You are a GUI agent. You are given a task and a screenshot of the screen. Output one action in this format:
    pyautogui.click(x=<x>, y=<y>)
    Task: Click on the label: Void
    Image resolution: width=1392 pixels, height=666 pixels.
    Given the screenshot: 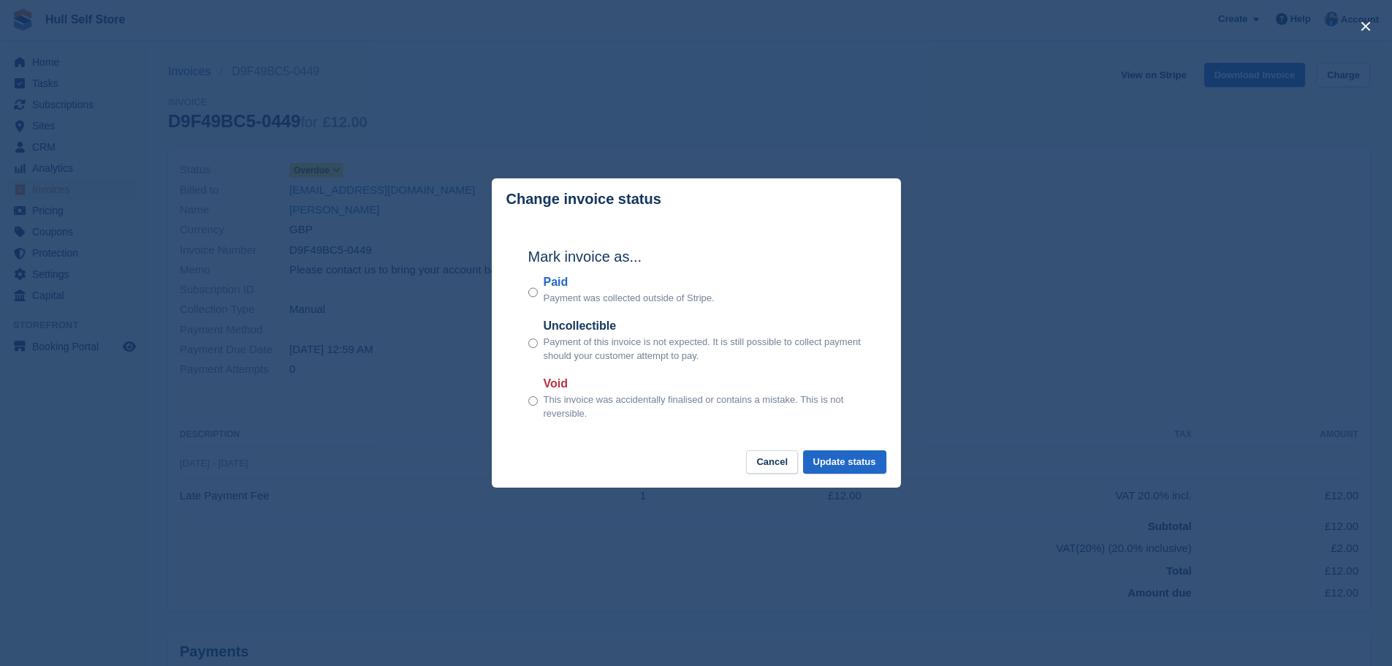 What is the action you would take?
    pyautogui.click(x=704, y=384)
    